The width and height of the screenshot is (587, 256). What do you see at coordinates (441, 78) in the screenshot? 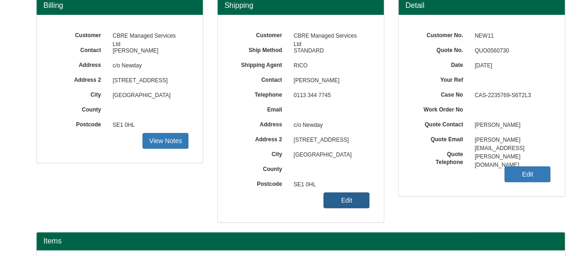
I see `label: Your Ref` at bounding box center [441, 78].